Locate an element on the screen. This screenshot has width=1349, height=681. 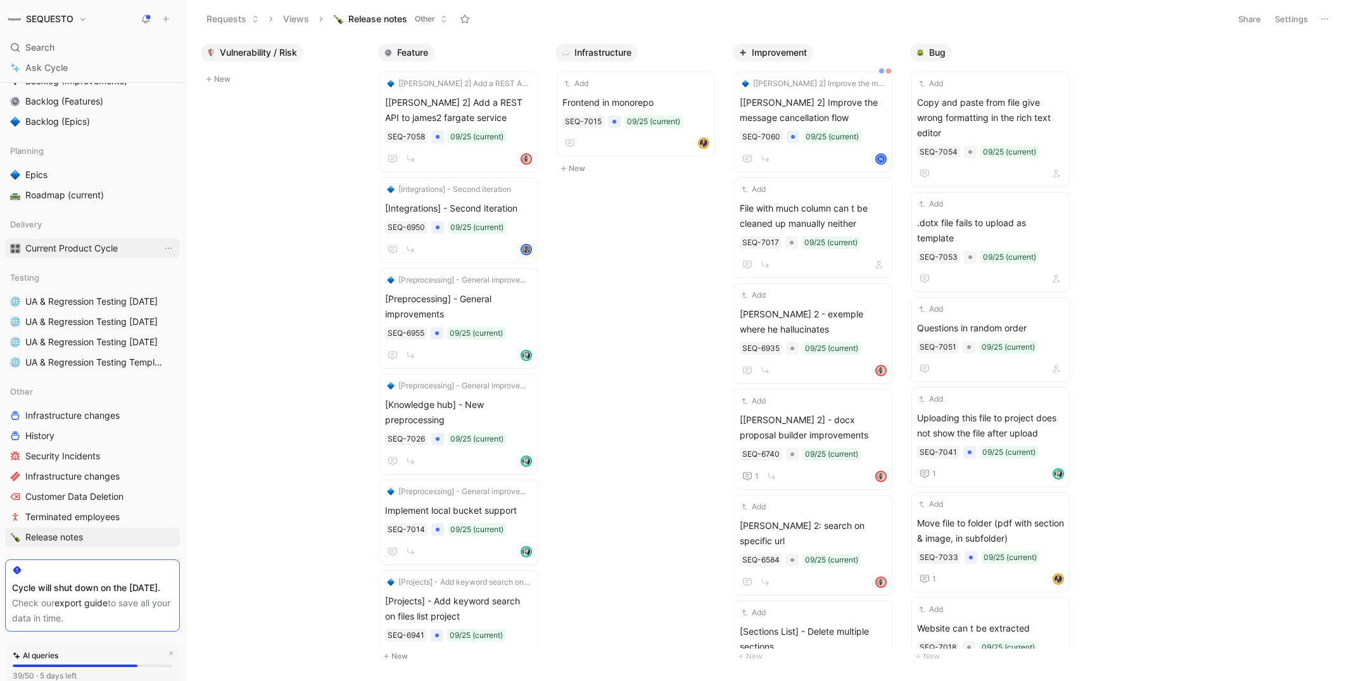
button: Views is located at coordinates (296, 19).